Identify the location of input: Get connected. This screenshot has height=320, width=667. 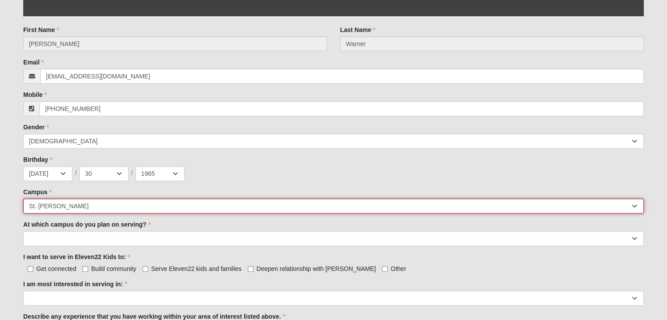
(30, 269).